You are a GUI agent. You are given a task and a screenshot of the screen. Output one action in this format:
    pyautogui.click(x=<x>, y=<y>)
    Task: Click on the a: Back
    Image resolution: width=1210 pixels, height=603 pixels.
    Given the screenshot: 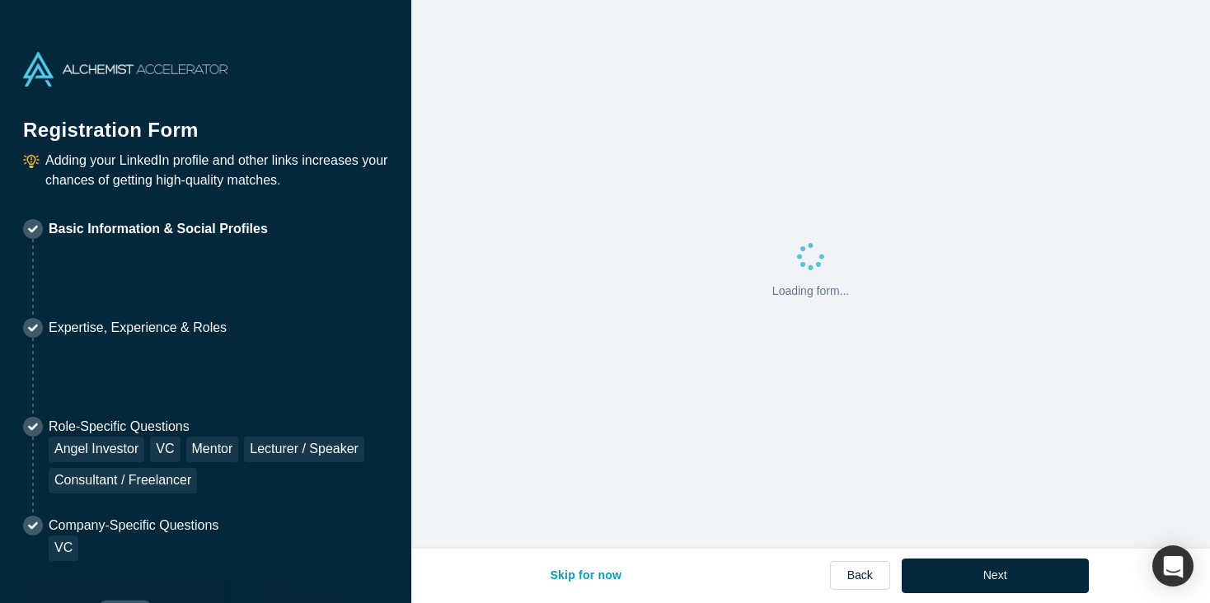 What is the action you would take?
    pyautogui.click(x=859, y=575)
    